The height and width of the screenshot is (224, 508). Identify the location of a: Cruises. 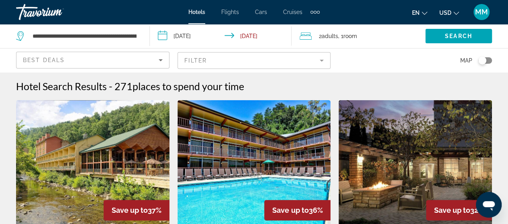
(293, 12).